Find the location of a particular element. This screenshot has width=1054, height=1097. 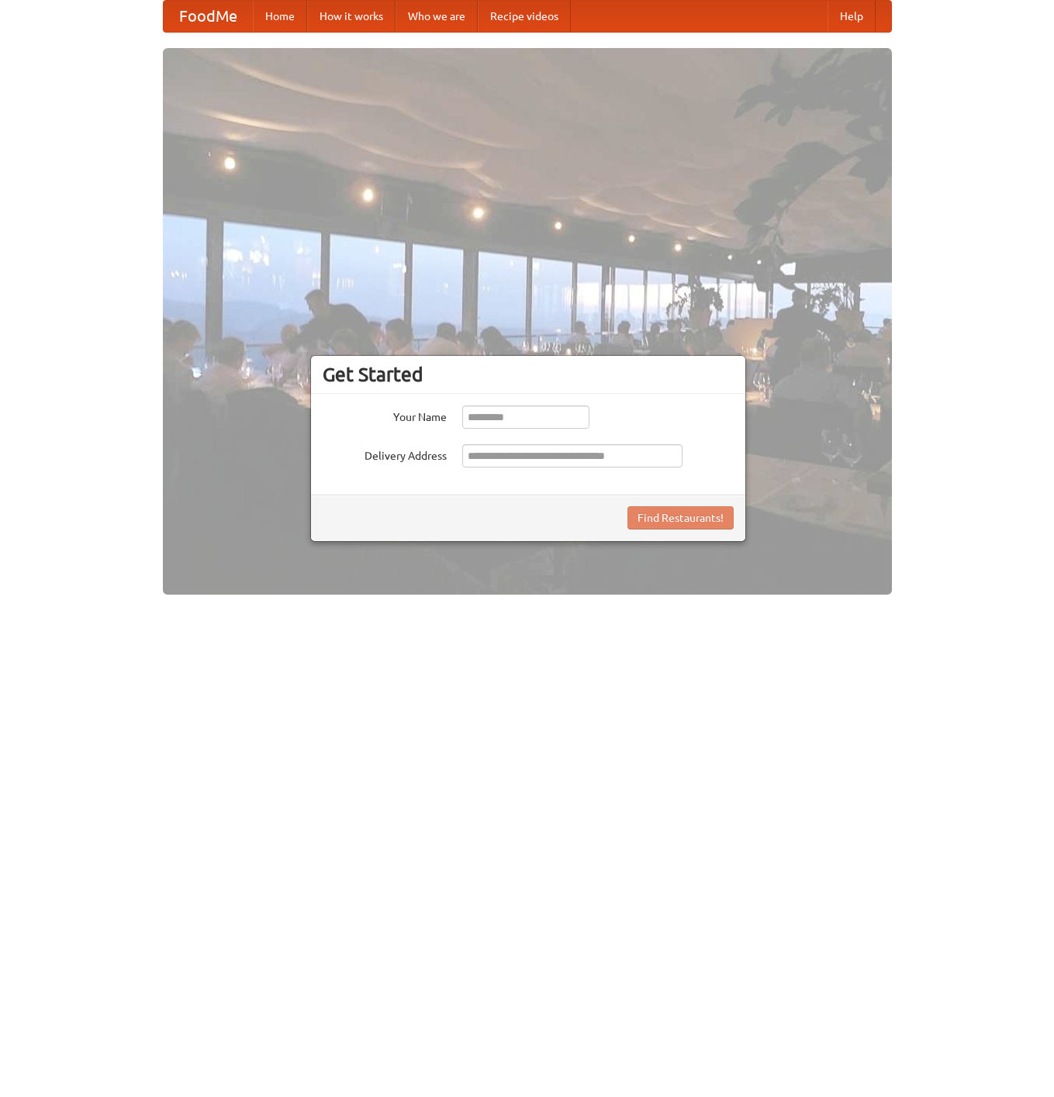

h3: Get Started is located at coordinates (528, 375).